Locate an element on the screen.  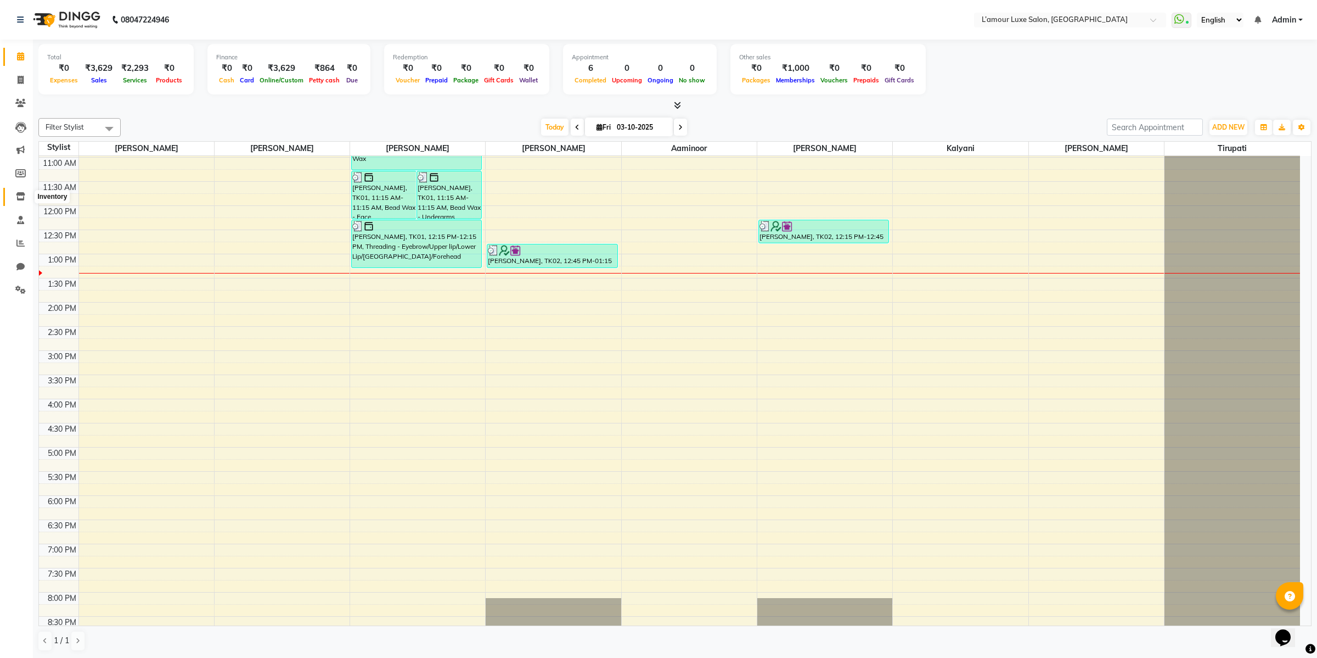
div: 6 is located at coordinates (591, 68).